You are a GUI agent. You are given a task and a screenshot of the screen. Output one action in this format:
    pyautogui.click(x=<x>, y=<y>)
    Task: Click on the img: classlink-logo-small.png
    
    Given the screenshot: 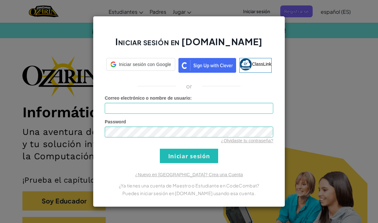 What is the action you would take?
    pyautogui.click(x=246, y=64)
    